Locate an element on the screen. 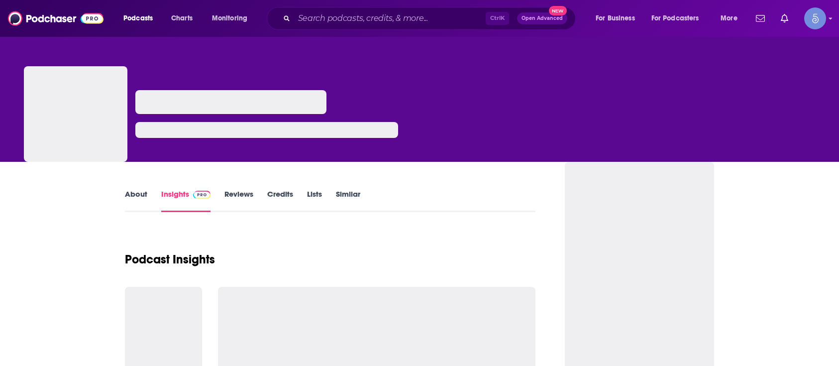  span: Logged in as Spiral5-G1 is located at coordinates (816, 18).